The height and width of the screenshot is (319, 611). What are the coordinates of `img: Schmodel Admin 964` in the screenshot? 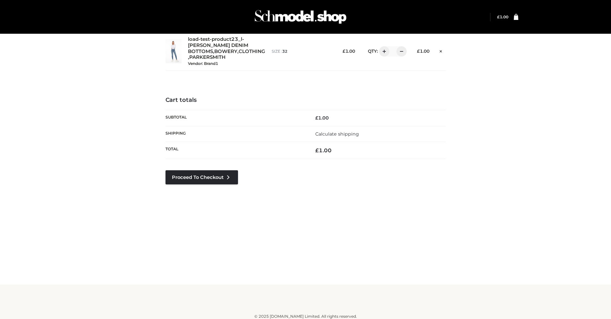 It's located at (301, 17).